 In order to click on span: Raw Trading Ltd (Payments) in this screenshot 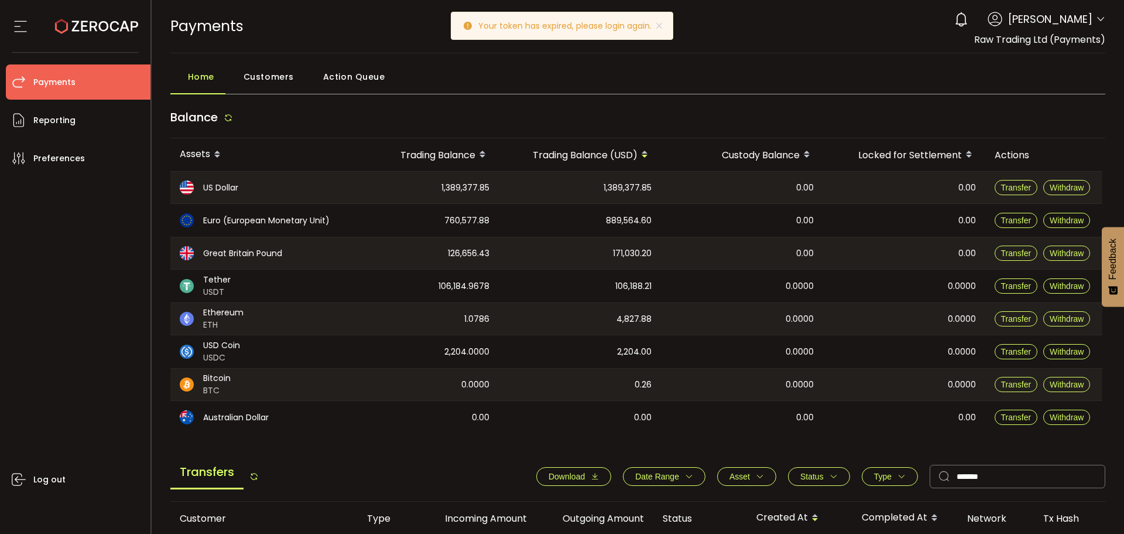, I will do `click(1040, 39)`.